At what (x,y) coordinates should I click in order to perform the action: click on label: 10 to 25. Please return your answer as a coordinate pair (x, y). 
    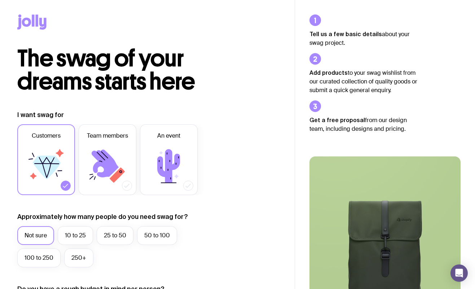
    Looking at the image, I should click on (75, 235).